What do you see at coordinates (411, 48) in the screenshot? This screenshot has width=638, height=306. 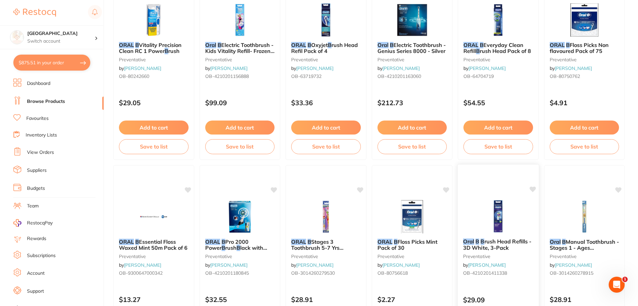 I see `span: Electric Toothbrush - Genius Series 8000 - Silver` at bounding box center [411, 48].